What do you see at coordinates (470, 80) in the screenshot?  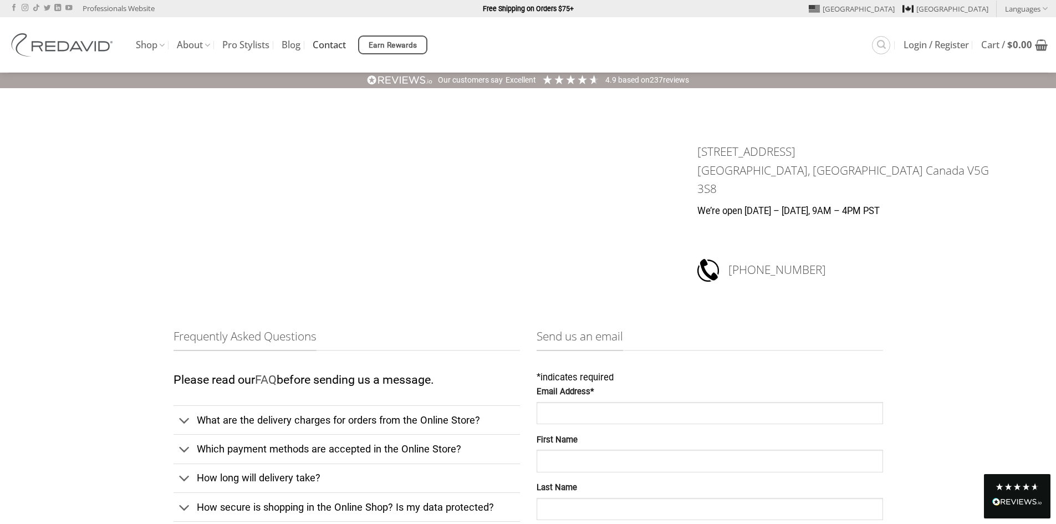 I see `div: Our customers say` at bounding box center [470, 80].